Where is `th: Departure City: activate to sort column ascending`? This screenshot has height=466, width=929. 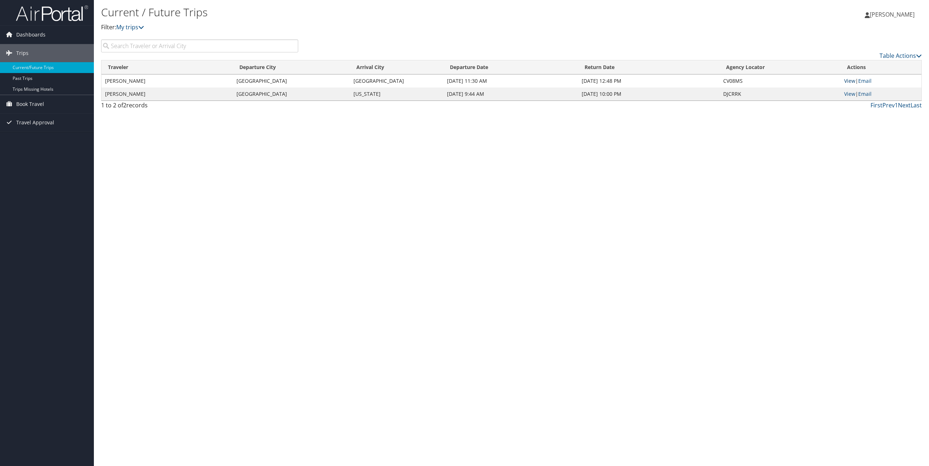
th: Departure City: activate to sort column ascending is located at coordinates (291, 67).